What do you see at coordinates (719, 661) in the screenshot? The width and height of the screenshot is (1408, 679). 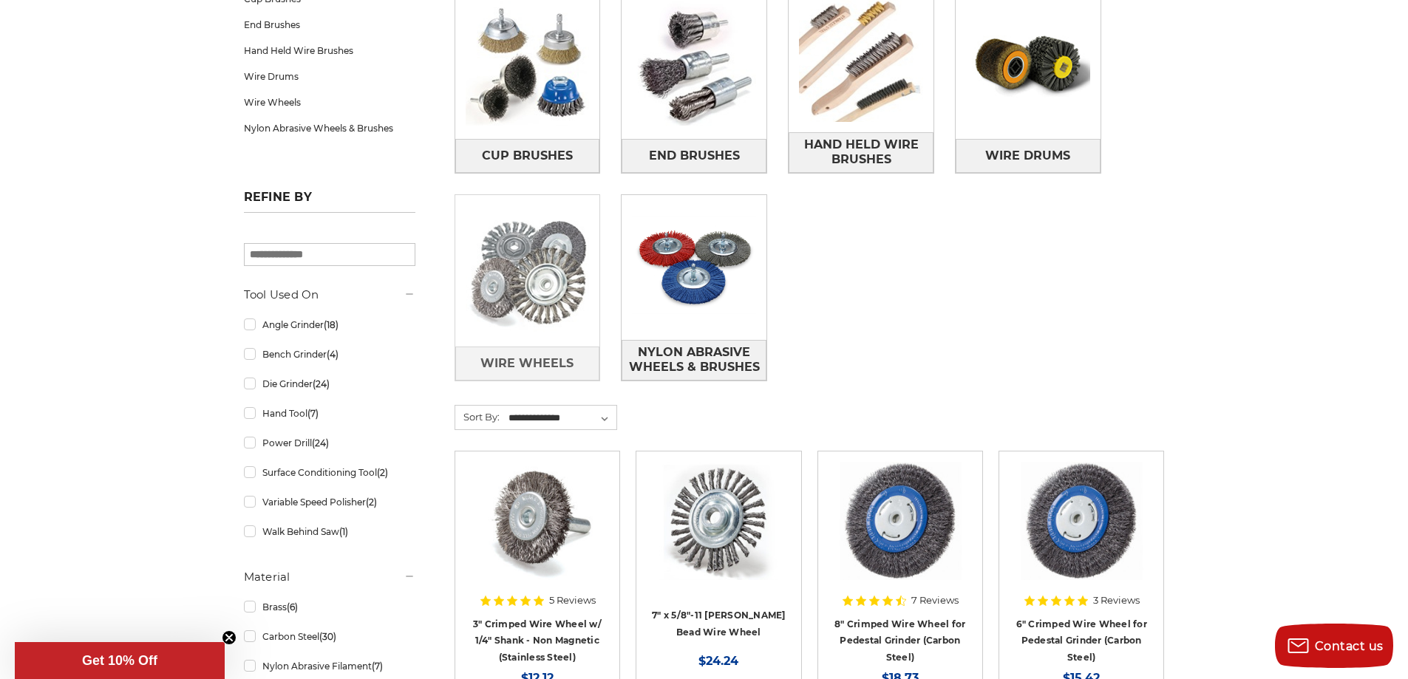 I see `span: $24.24` at bounding box center [719, 661].